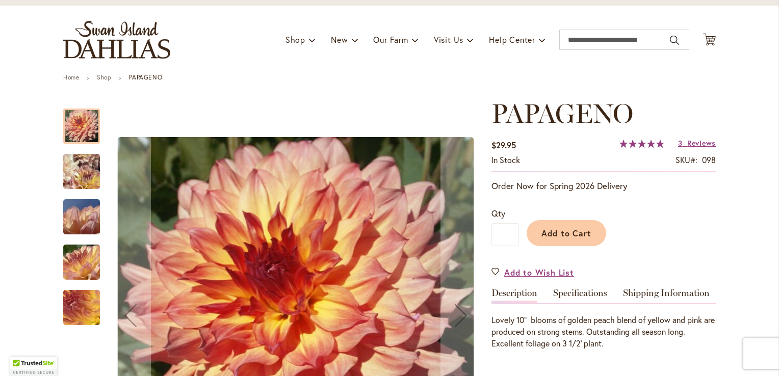 The height and width of the screenshot is (376, 779). Describe the element at coordinates (702, 143) in the screenshot. I see `span: Reviews` at that location.